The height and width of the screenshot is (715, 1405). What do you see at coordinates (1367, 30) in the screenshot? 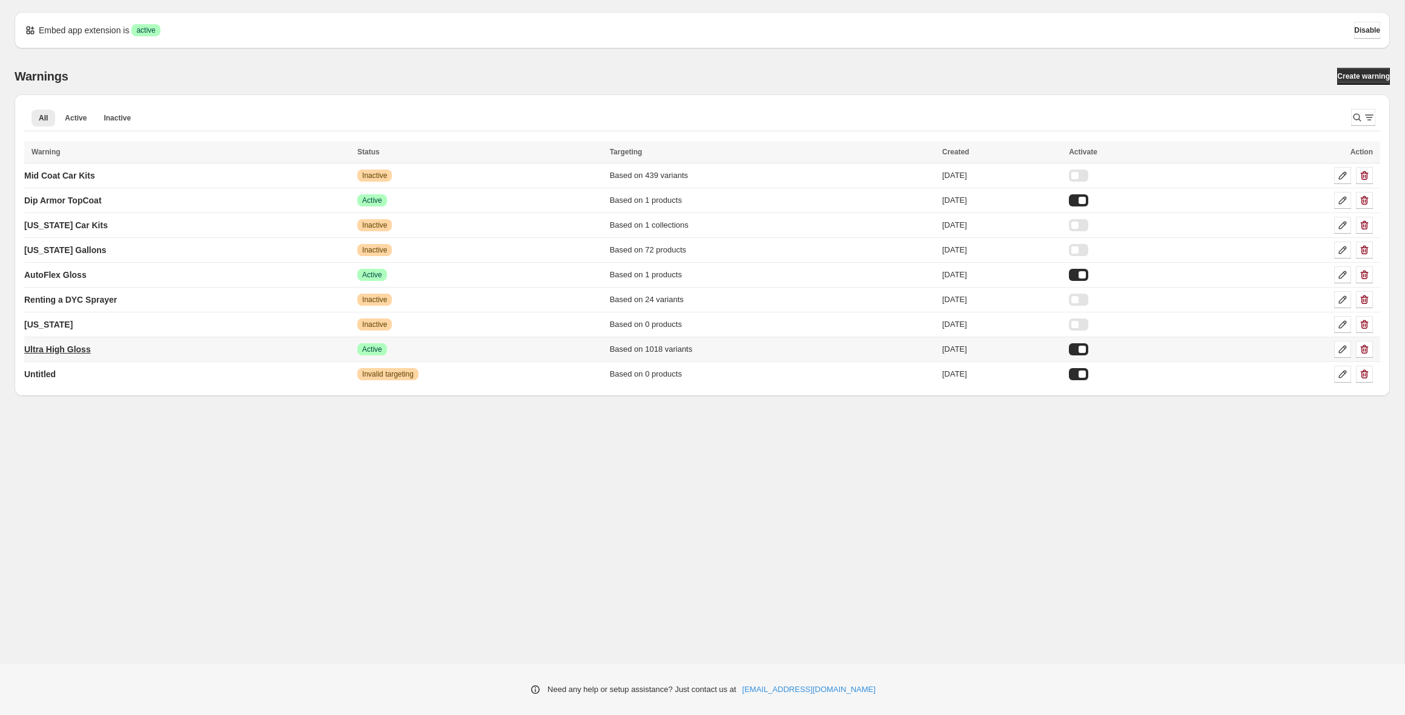
I see `button: Disable` at bounding box center [1367, 30].